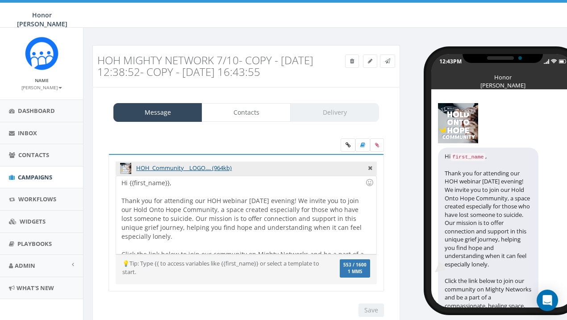  What do you see at coordinates (352, 61) in the screenshot?
I see `span: Delete Campaign` at bounding box center [352, 61].